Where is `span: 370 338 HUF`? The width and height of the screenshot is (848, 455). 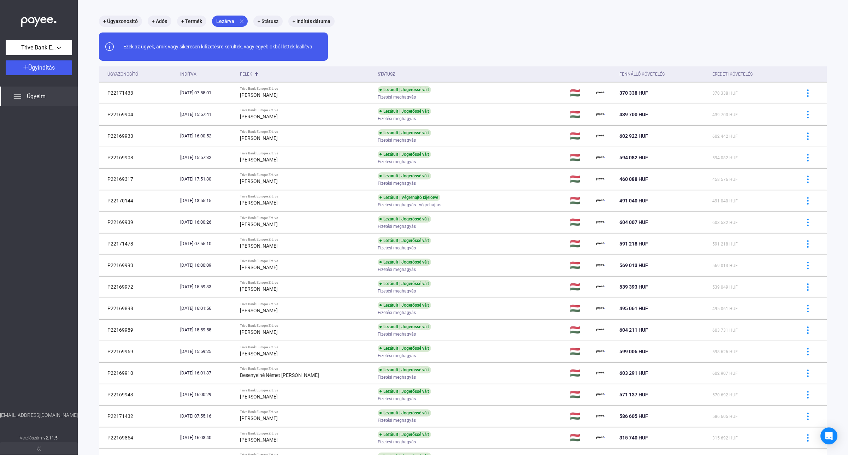 span: 370 338 HUF is located at coordinates (634, 93).